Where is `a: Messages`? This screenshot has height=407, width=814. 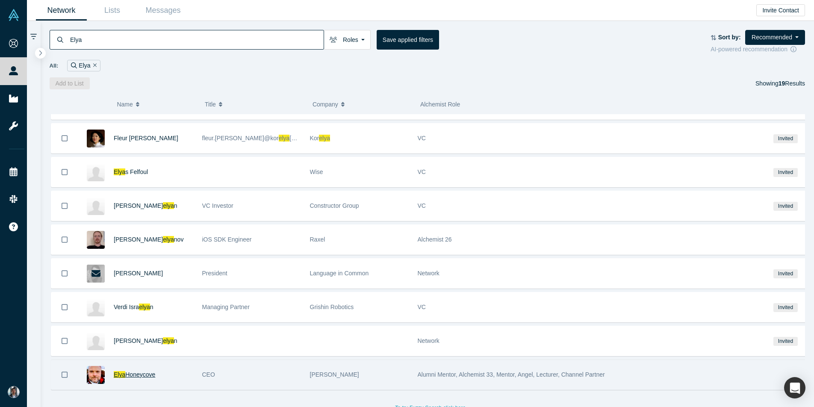
a: Messages is located at coordinates (163, 10).